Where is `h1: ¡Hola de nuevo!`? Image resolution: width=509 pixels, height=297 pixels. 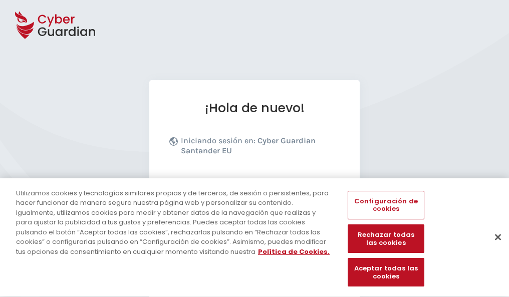 h1: ¡Hola de nuevo! is located at coordinates (255, 108).